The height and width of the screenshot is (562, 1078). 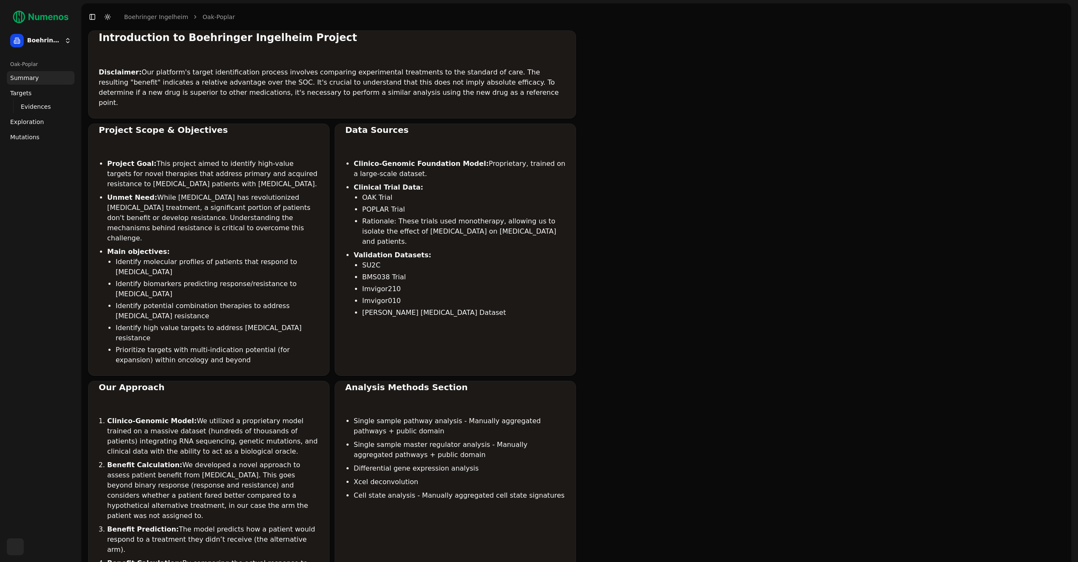 I want to click on strong: Clinico-Genomic Foundation Model:, so click(x=421, y=163).